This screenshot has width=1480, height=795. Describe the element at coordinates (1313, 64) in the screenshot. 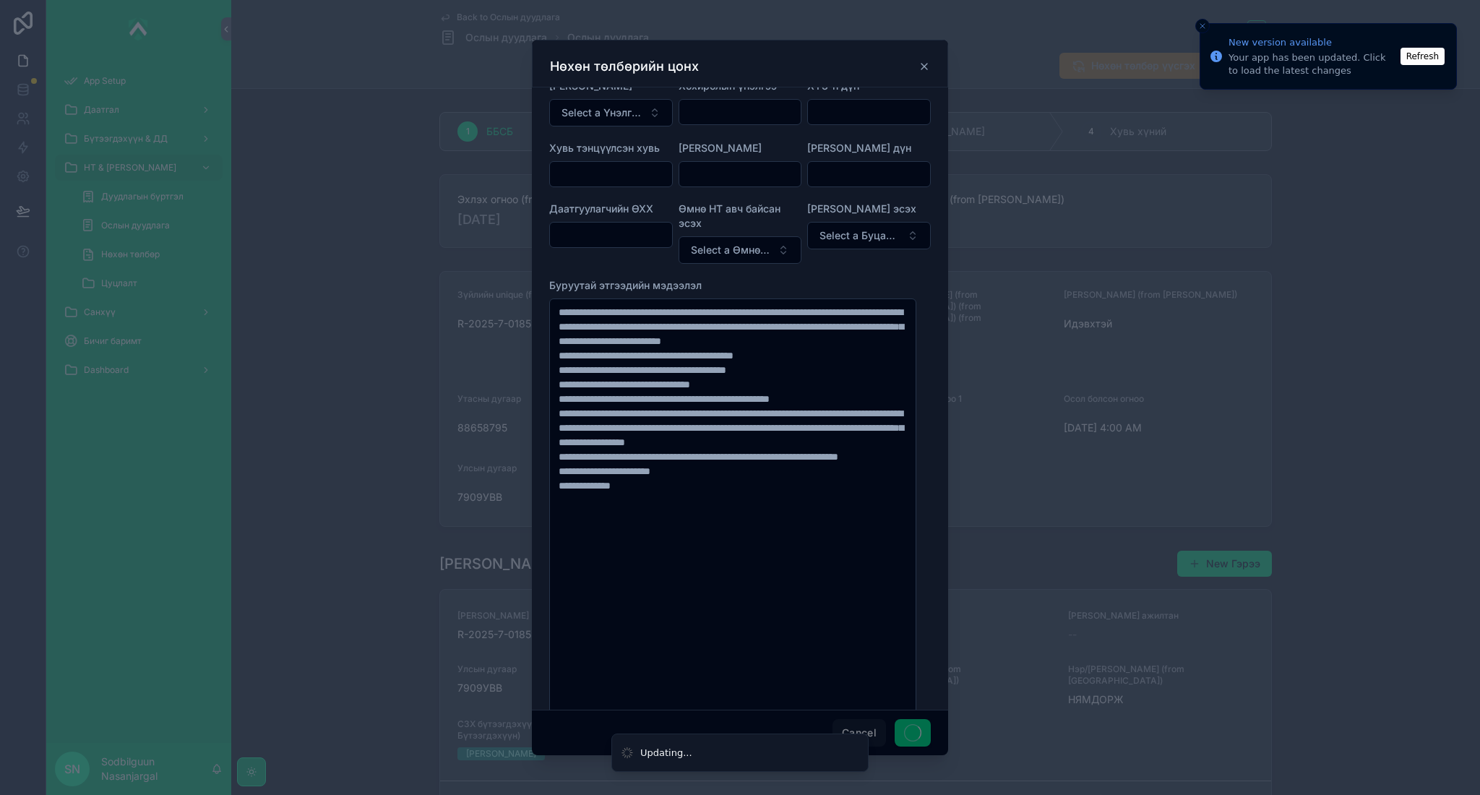

I see `div: Your app has been updated. Click to load the latest changes` at that location.